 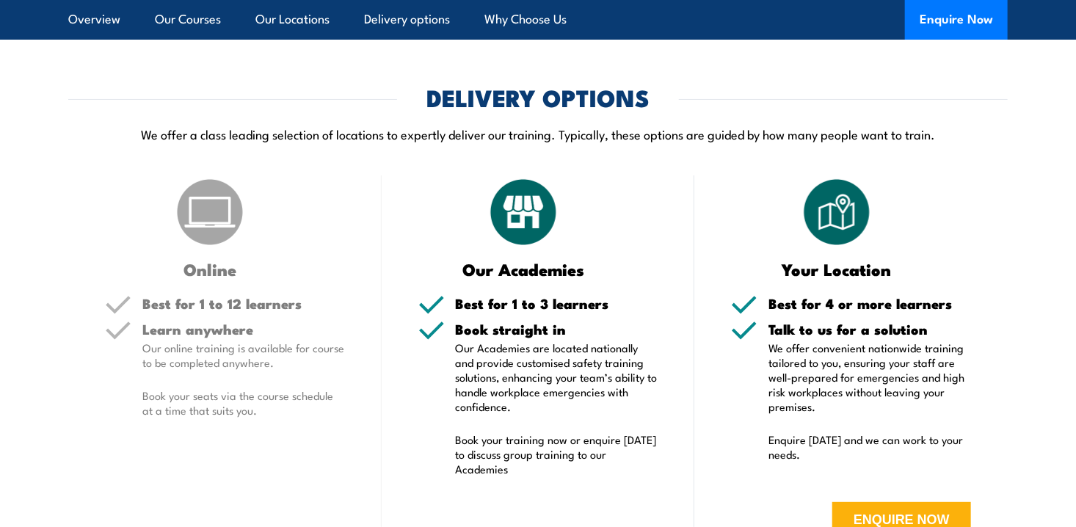 What do you see at coordinates (244, 303) in the screenshot?
I see `h5: Best for 1 to 12 learners` at bounding box center [244, 303].